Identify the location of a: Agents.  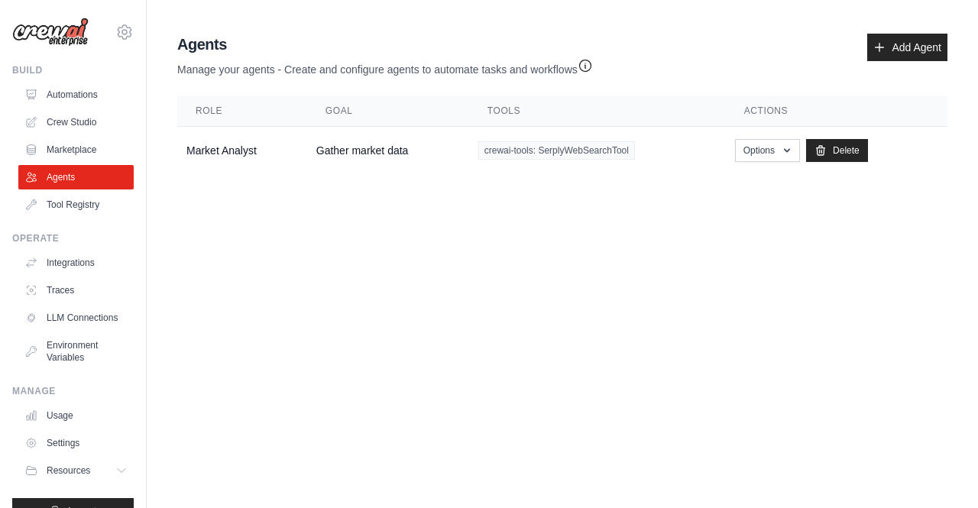
(76, 177).